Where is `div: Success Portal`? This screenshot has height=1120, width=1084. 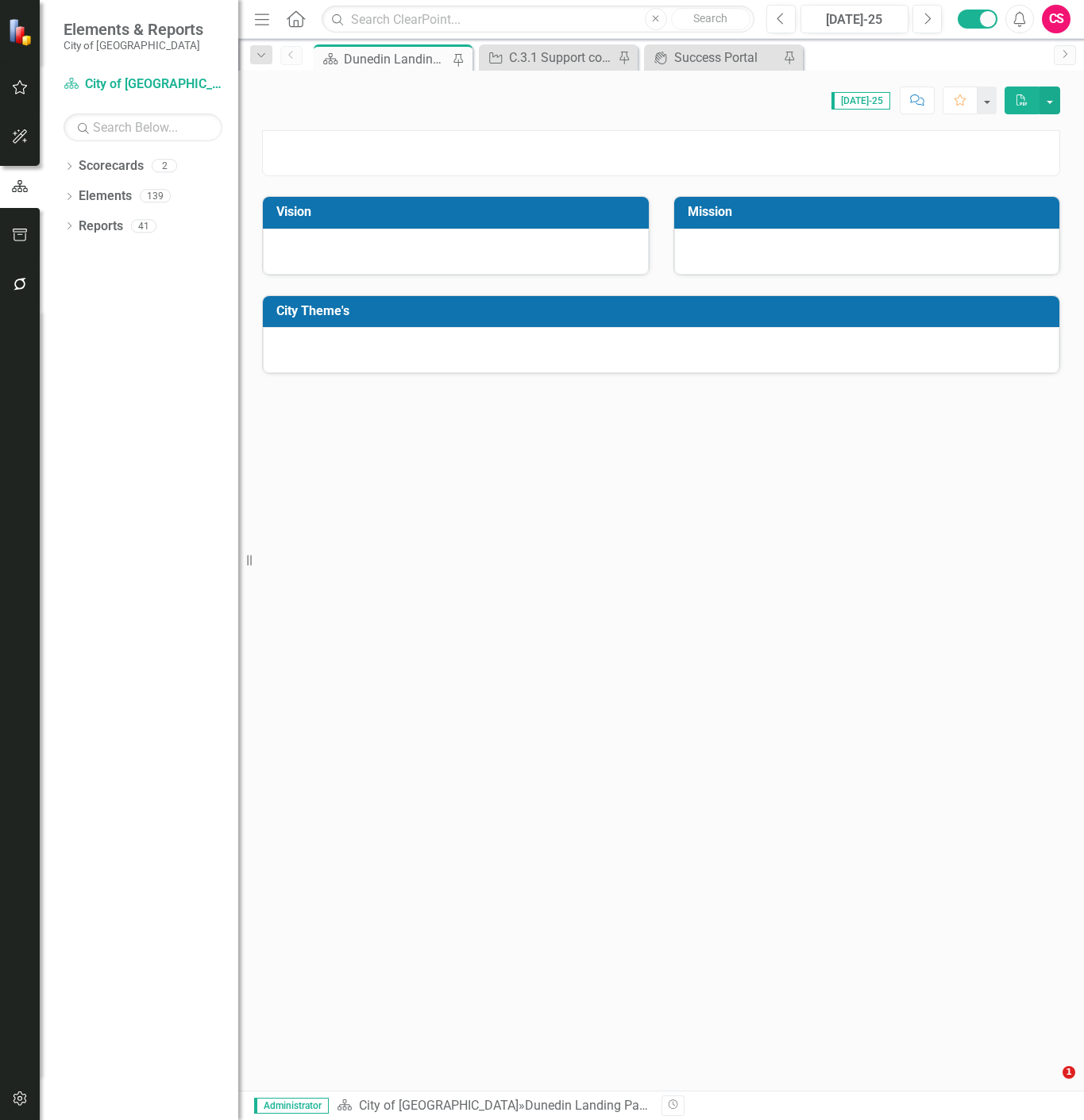
div: Success Portal is located at coordinates (727, 57).